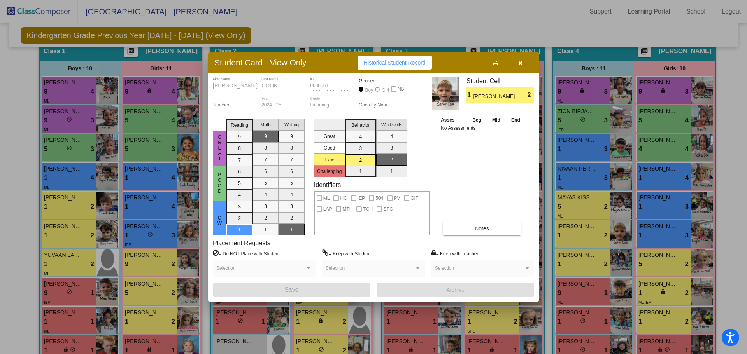  What do you see at coordinates (388, 209) in the screenshot?
I see `span: SPC` at bounding box center [388, 209].